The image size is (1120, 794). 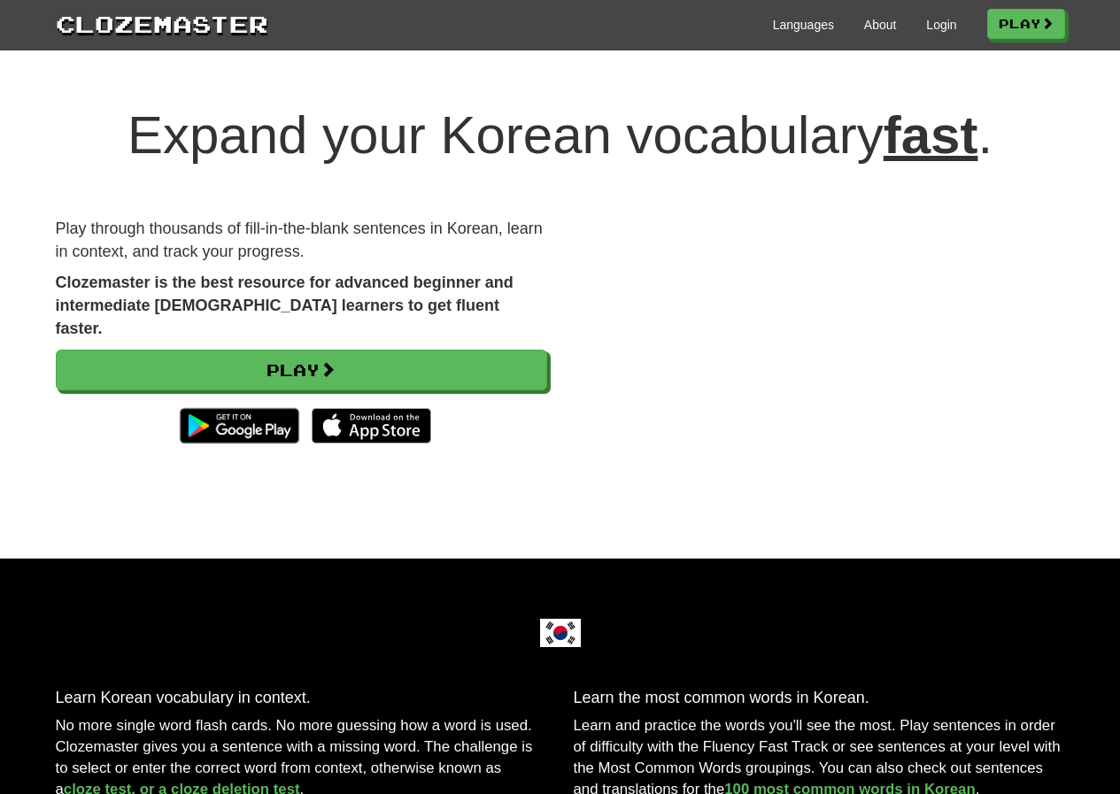 I want to click on p: Play through thousands of fill-in-the-blank sentences in Korean, learn in context, and track your..., so click(x=301, y=240).